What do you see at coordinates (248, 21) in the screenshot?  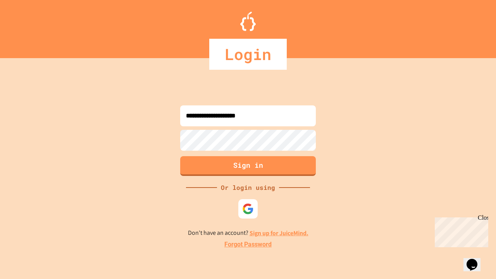 I see `img: Logo.svg` at bounding box center [248, 21].